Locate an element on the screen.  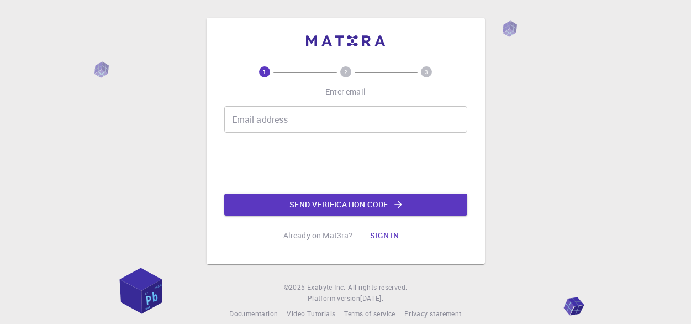
span: Video Tutorials is located at coordinates (311, 313).